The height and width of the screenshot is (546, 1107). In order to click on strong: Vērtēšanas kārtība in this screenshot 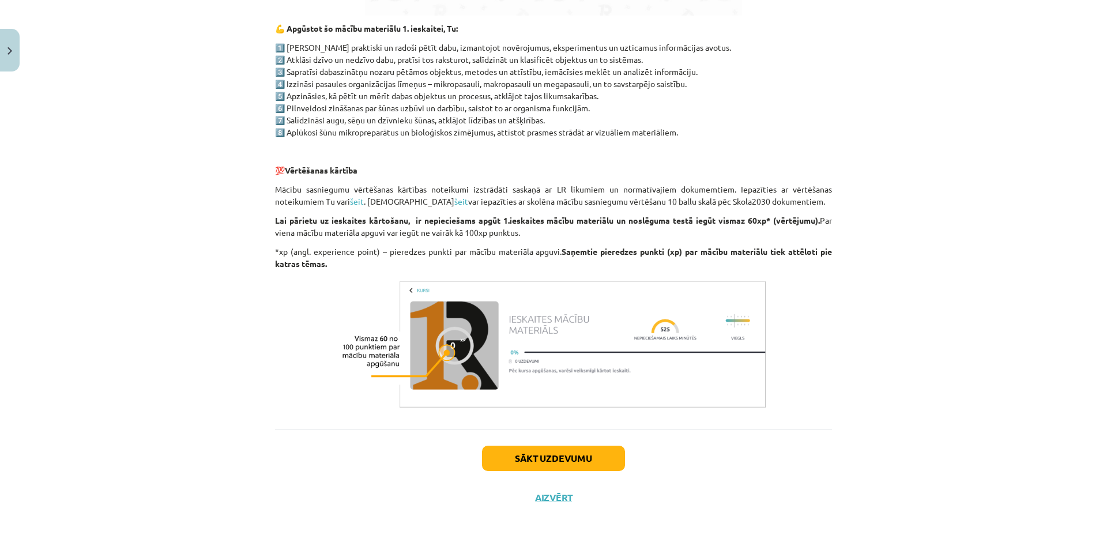, I will do `click(321, 170)`.